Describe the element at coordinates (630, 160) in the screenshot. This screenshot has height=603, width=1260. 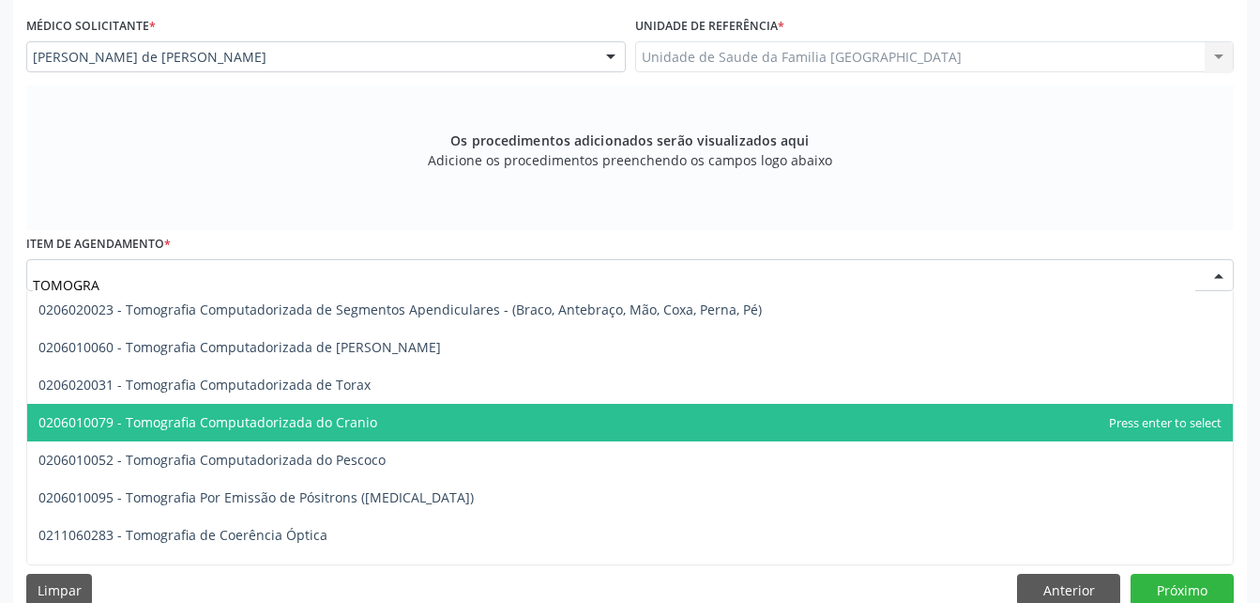
I see `span: Adicione os procedimentos preenchendo os campos logo abaixo` at that location.